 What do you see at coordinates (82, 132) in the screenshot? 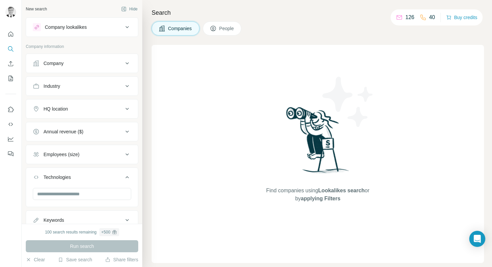
I see `button: Annual revenue ($)` at bounding box center [82, 132].